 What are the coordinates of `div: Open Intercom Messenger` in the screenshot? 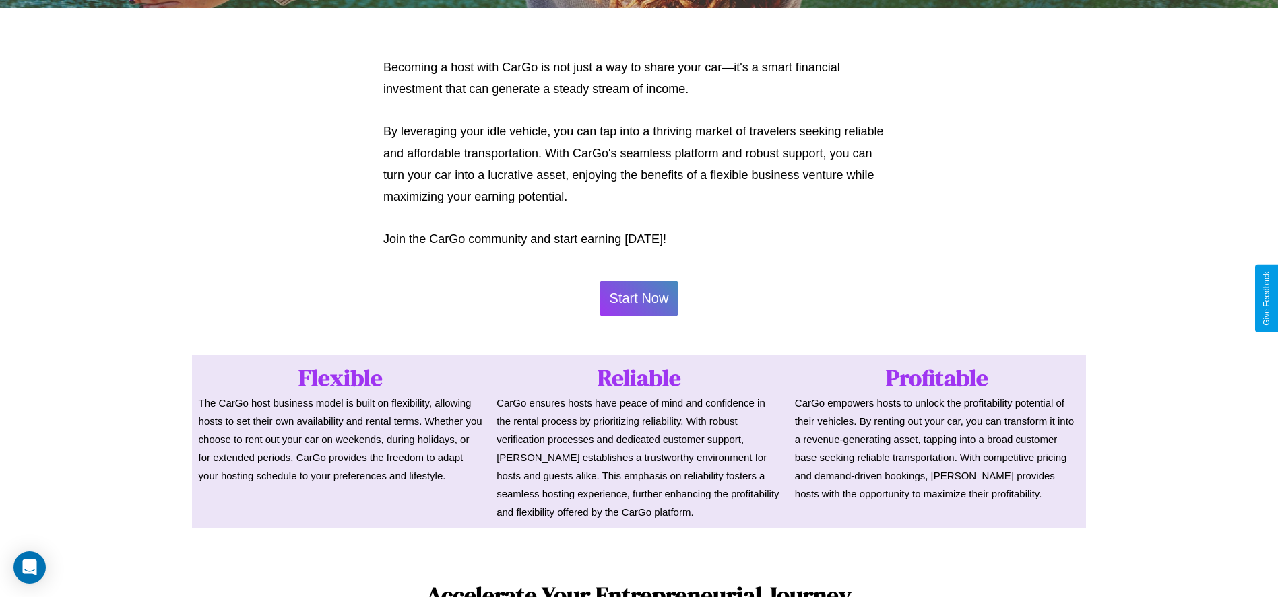 It's located at (30, 568).